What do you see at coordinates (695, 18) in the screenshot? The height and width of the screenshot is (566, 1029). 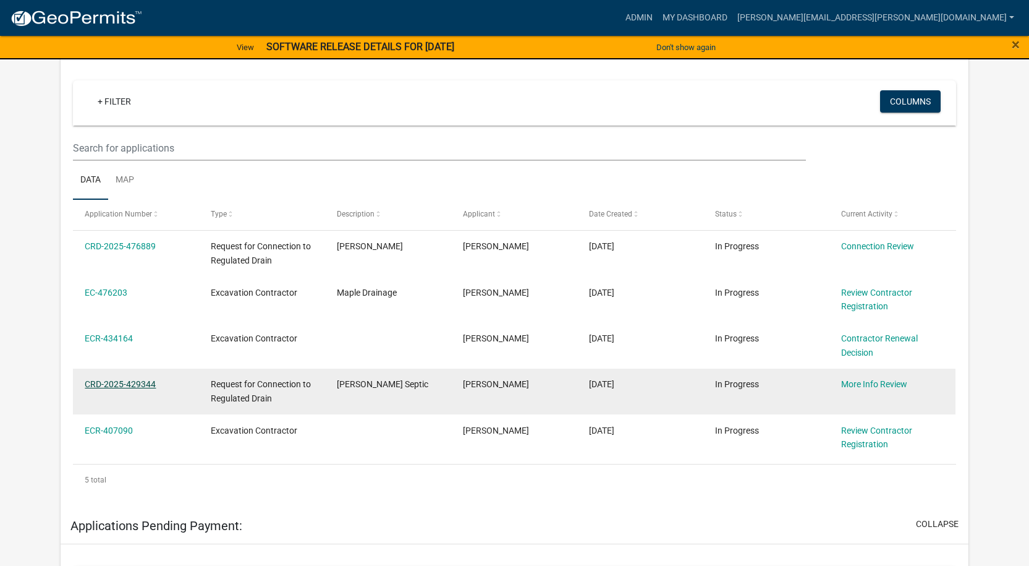 I see `a: My Dashboard` at bounding box center [695, 18].